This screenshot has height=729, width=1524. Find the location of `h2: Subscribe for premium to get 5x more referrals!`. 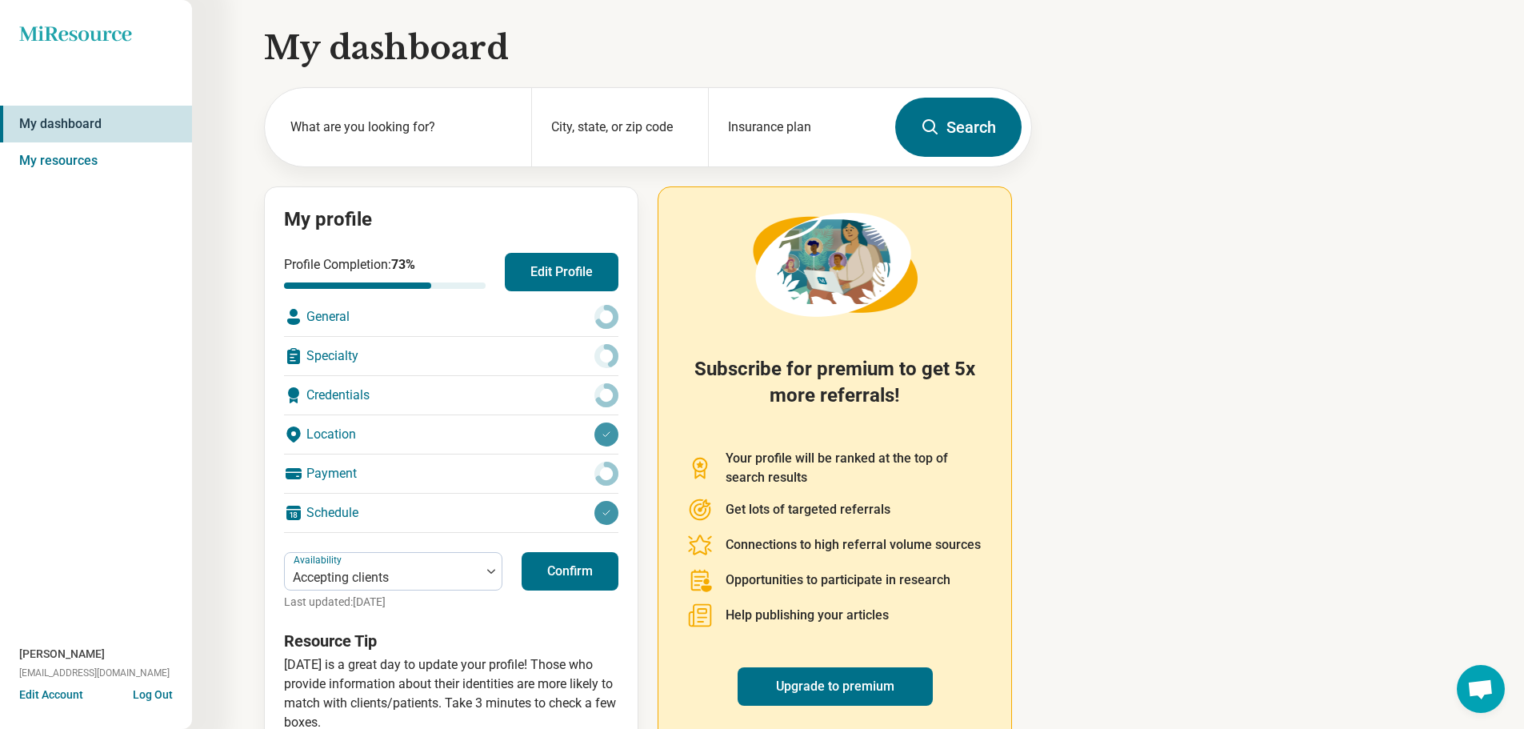

h2: Subscribe for premium to get 5x more referrals! is located at coordinates (834, 393).